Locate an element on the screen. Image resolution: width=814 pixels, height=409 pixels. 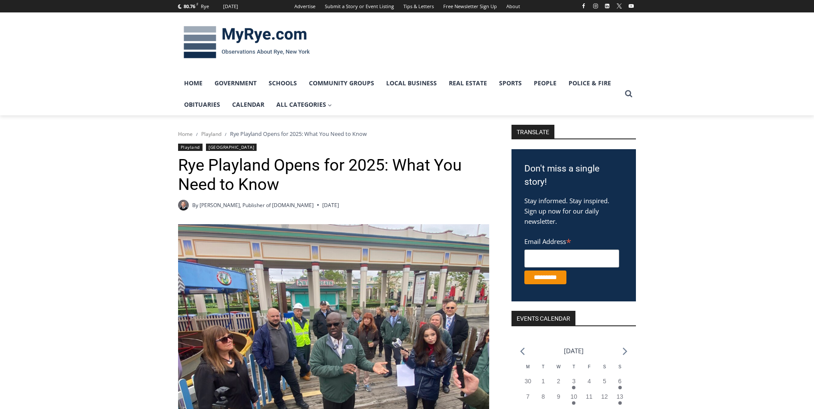
label: Email Address is located at coordinates (572, 241).